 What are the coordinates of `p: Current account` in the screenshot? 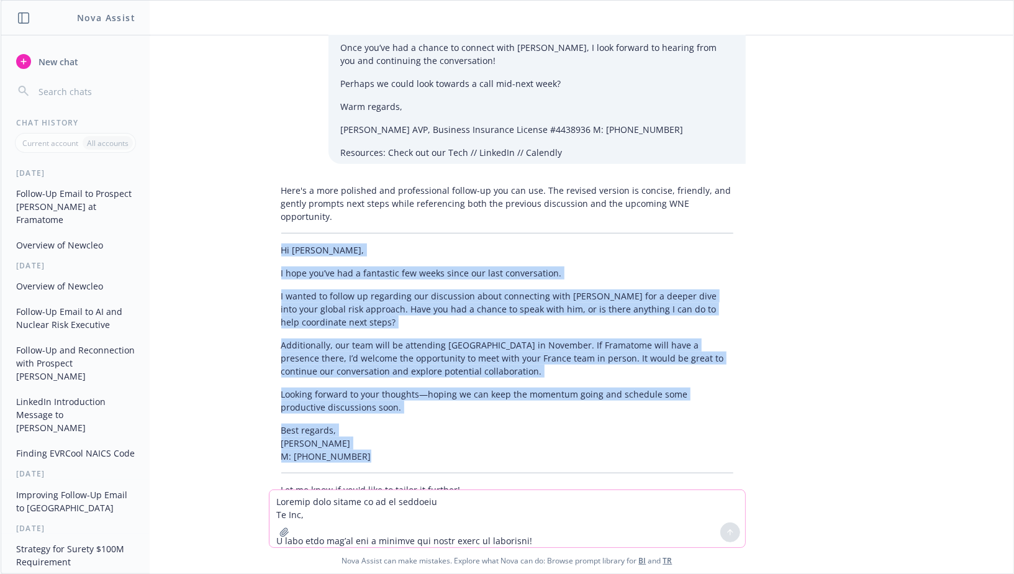 It's located at (50, 143).